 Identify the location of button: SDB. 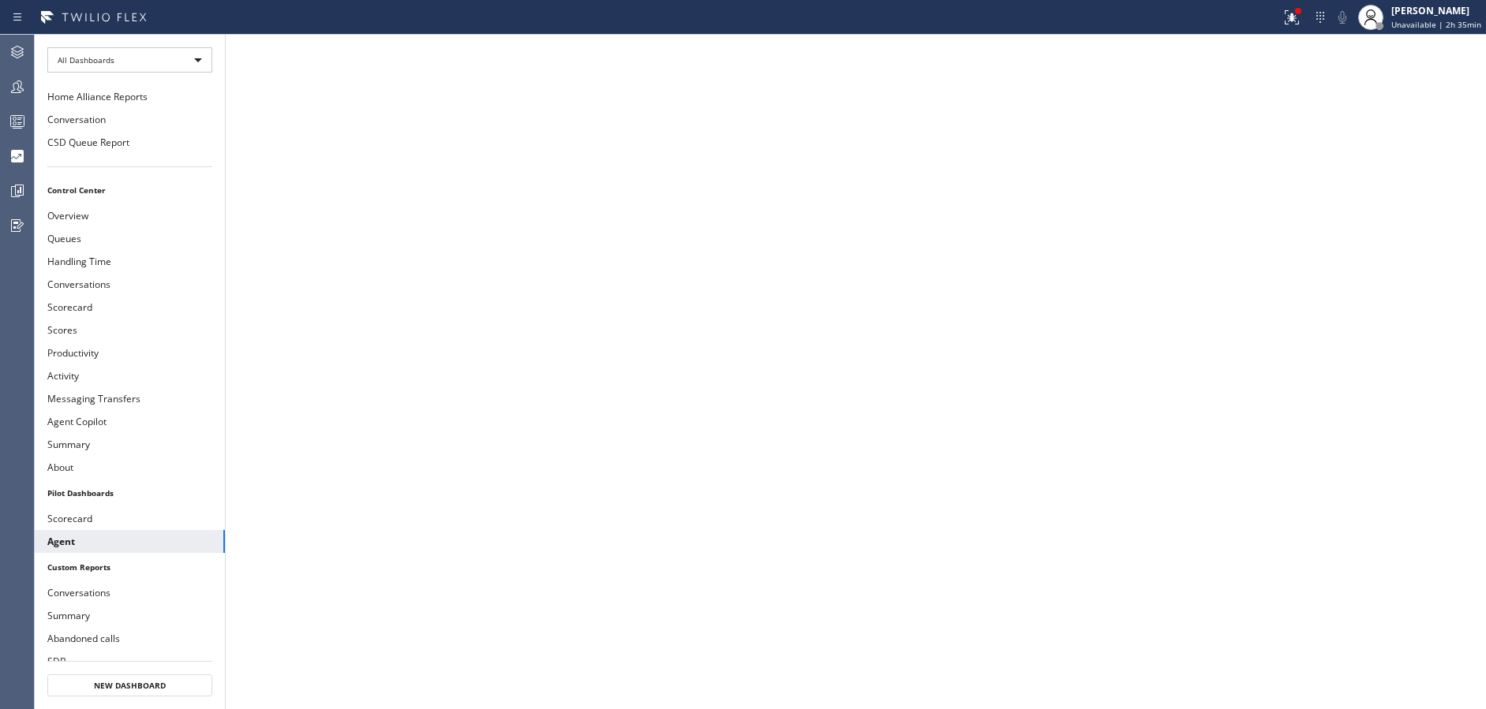
(129, 661).